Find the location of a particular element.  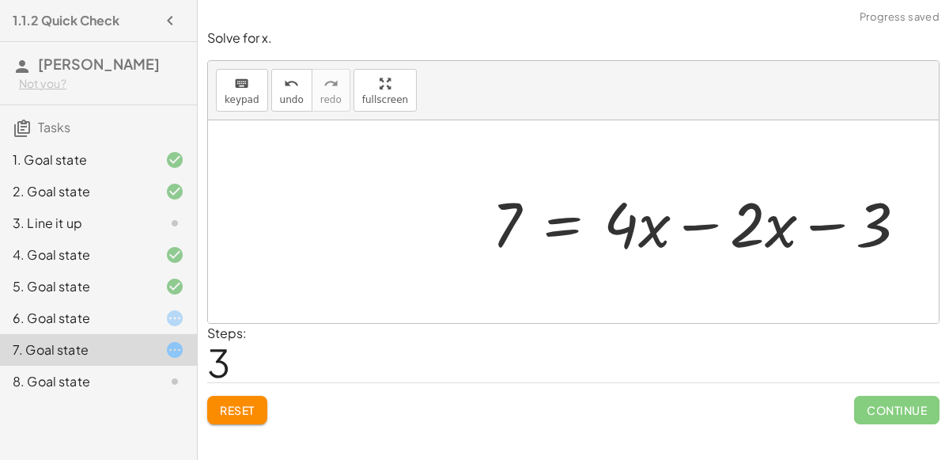

div: 2. Goal state is located at coordinates (76, 191).